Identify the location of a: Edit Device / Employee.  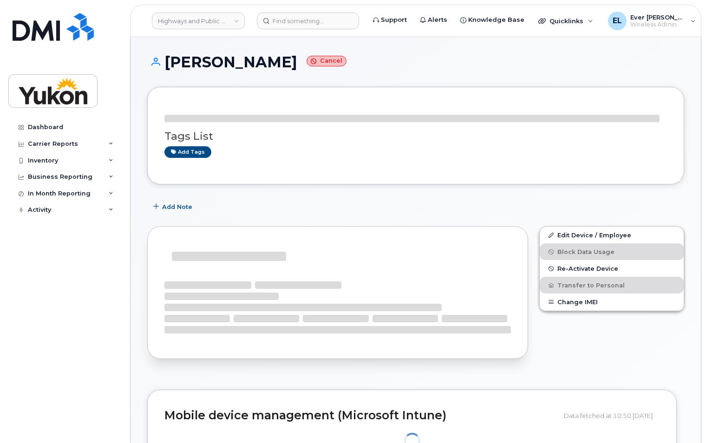
(612, 235).